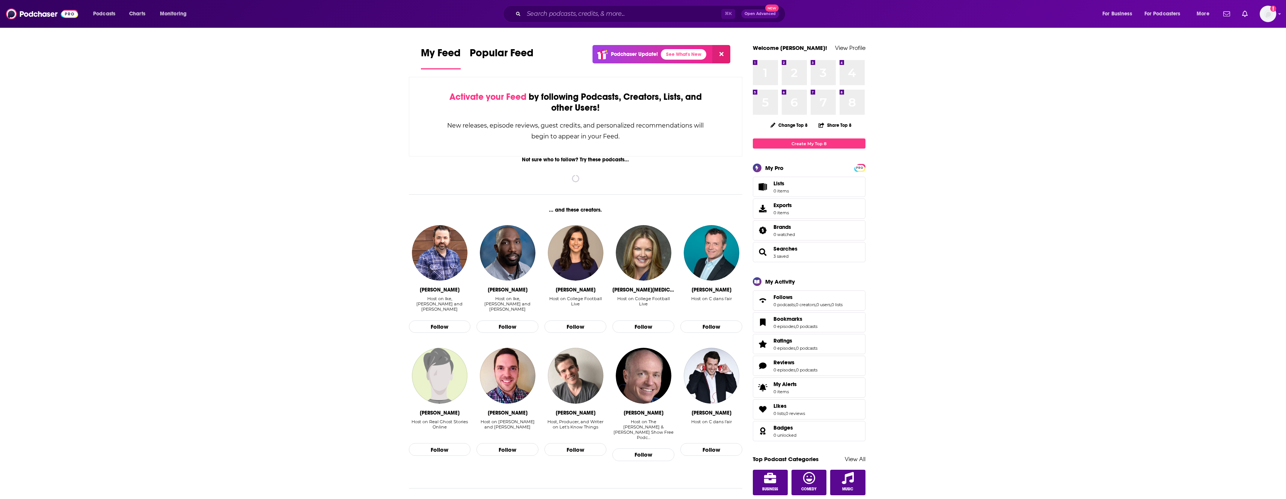  I want to click on a: See What's New, so click(683, 54).